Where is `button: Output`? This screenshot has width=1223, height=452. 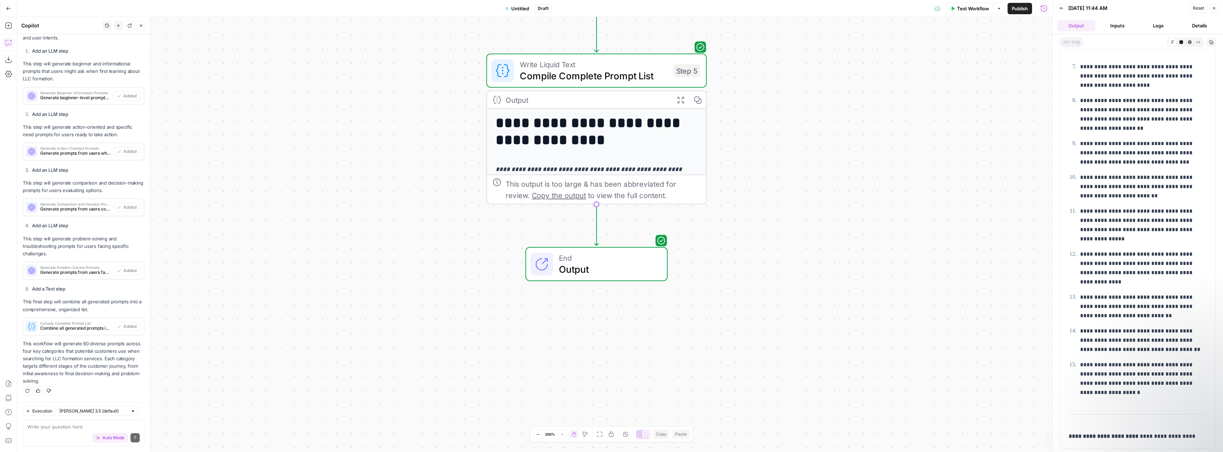
button: Output is located at coordinates (1076, 26).